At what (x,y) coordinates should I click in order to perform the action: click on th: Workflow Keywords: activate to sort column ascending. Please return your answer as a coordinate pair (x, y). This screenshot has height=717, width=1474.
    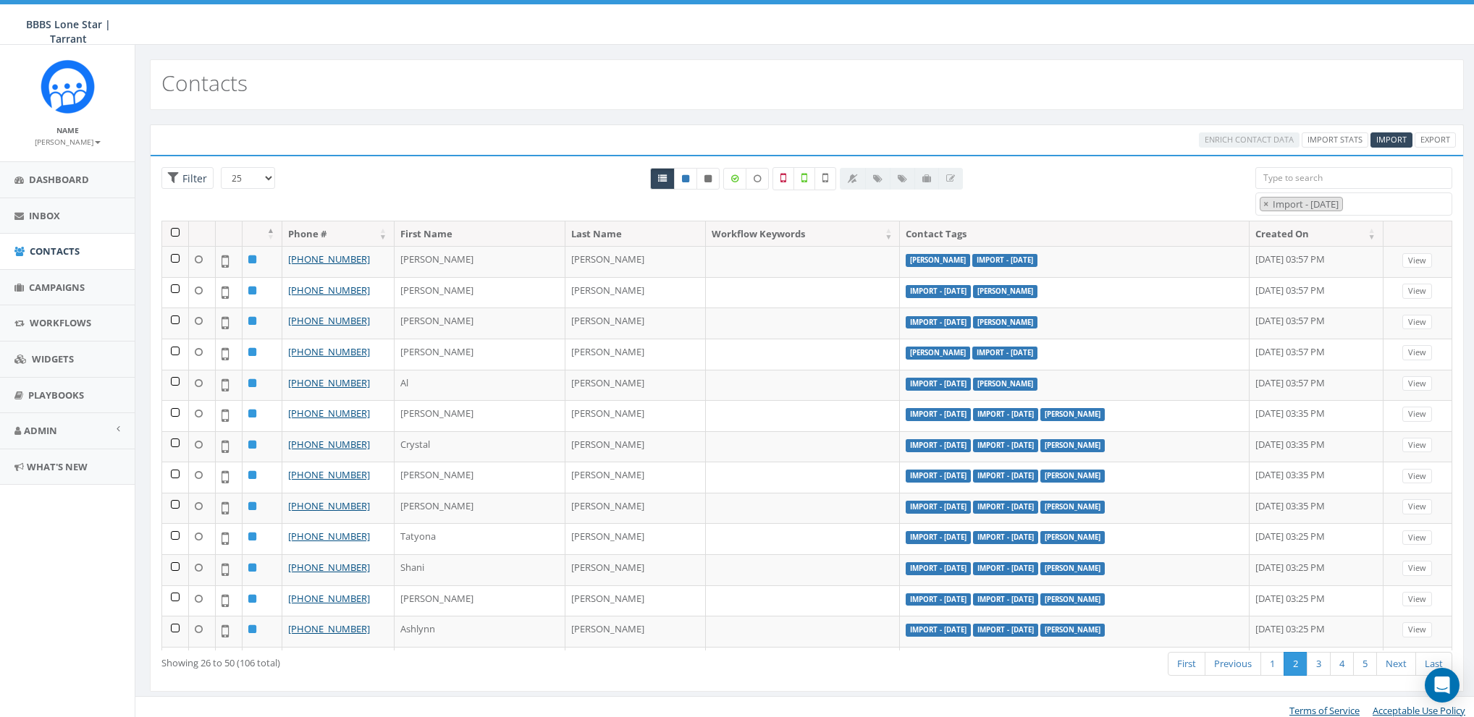
    Looking at the image, I should click on (803, 234).